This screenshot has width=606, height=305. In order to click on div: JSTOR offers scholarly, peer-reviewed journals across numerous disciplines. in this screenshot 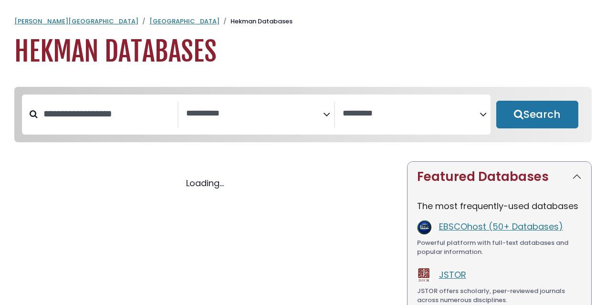, I will do `click(499, 295)`.